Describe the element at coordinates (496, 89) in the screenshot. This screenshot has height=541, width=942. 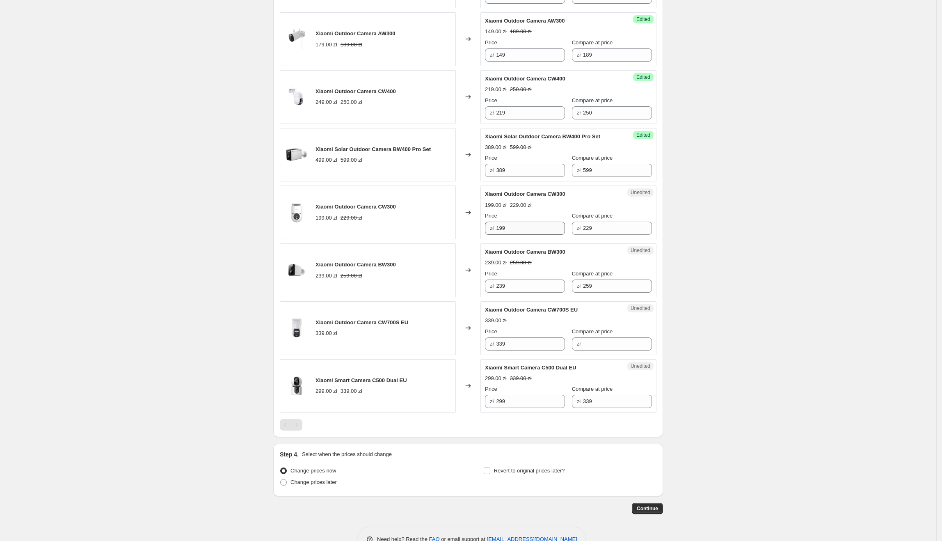
I see `div: 219.00 zł` at that location.